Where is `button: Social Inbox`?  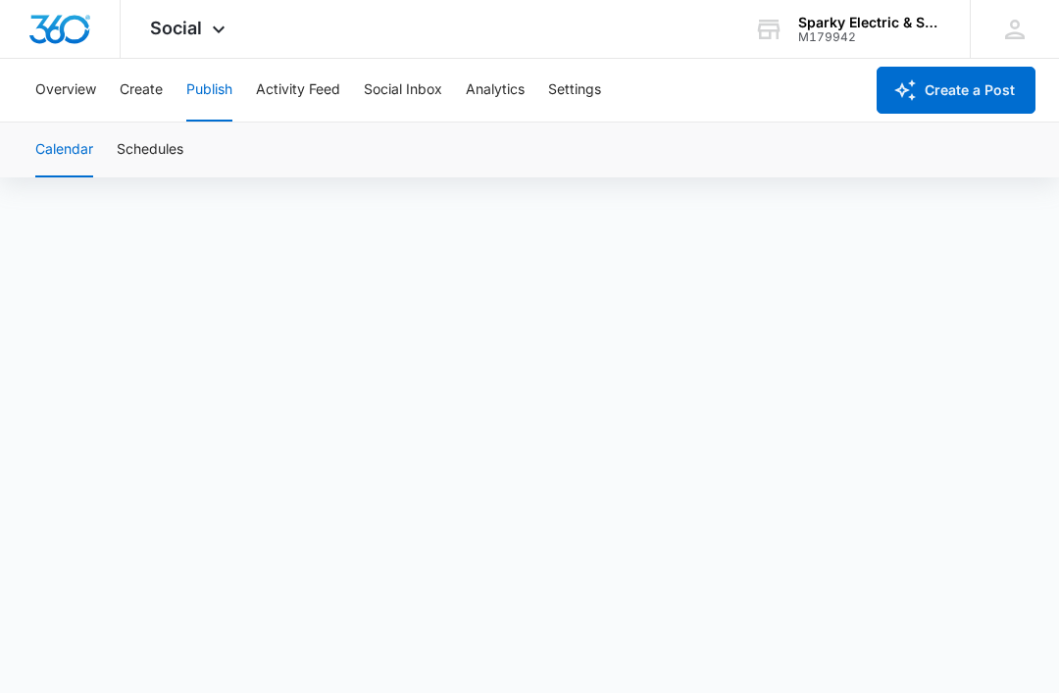 button: Social Inbox is located at coordinates (403, 90).